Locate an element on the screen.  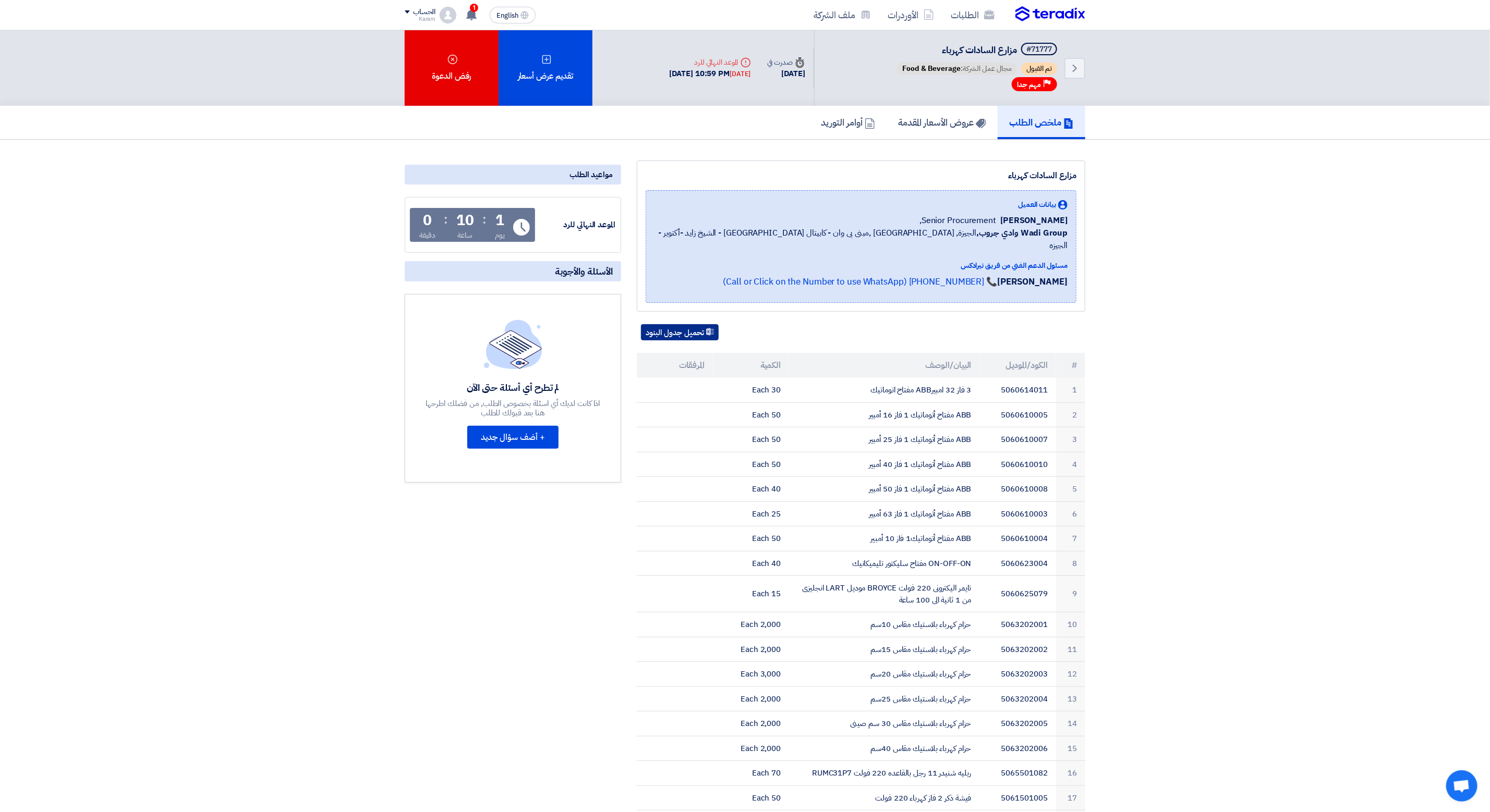
div: يوم is located at coordinates (500, 235).